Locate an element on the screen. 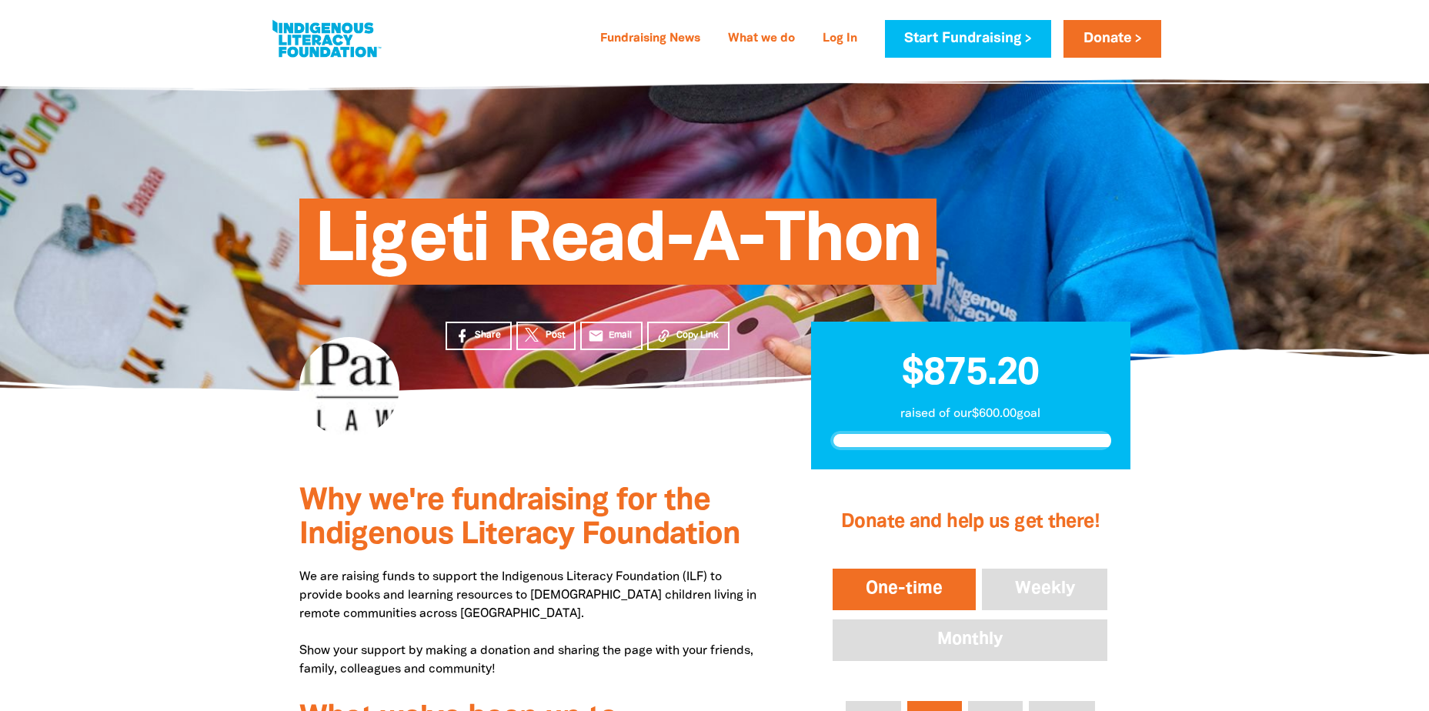 The height and width of the screenshot is (711, 1429). span: Email is located at coordinates (620, 336).